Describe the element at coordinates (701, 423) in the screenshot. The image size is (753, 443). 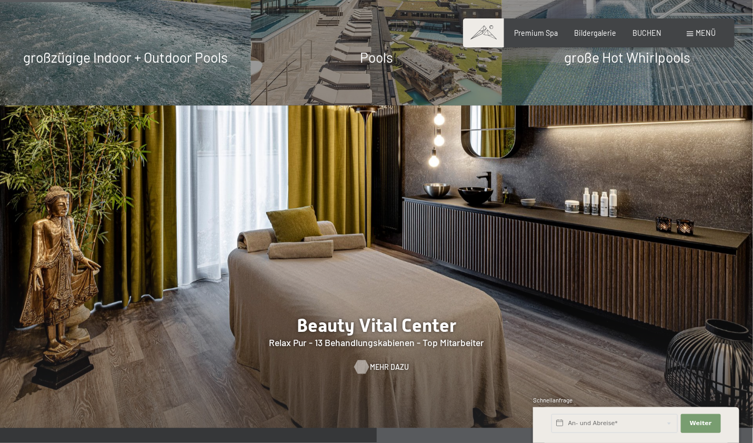
I see `button: Weiter` at that location.